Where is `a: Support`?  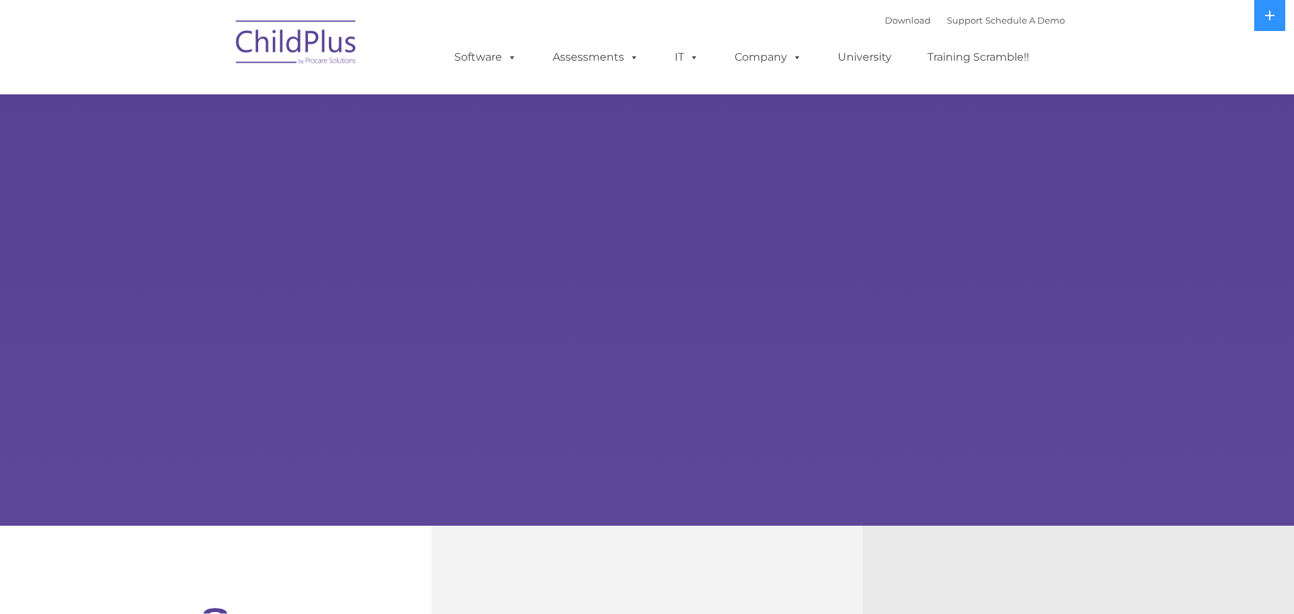 a: Support is located at coordinates (964, 20).